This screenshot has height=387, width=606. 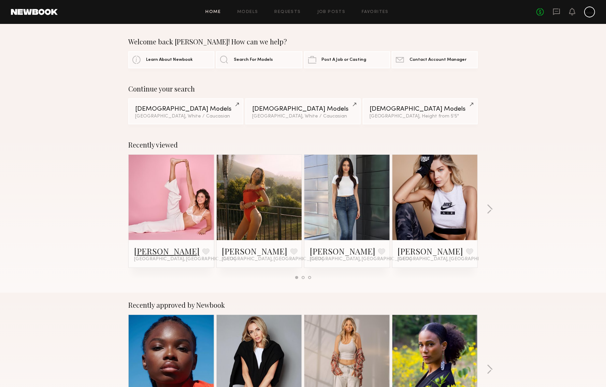 I want to click on a: Requests, so click(x=288, y=12).